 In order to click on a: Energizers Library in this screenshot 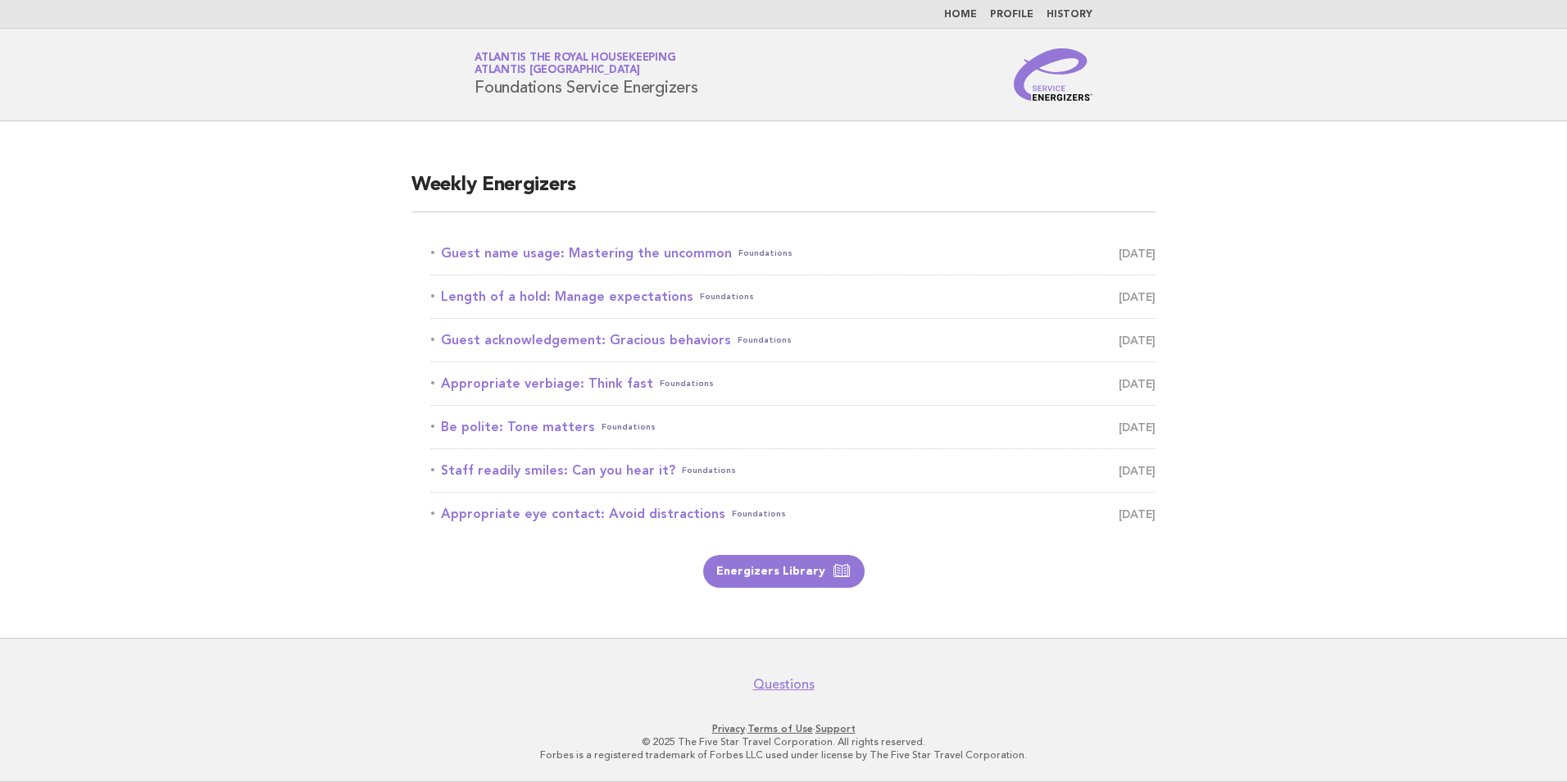, I will do `click(783, 571)`.